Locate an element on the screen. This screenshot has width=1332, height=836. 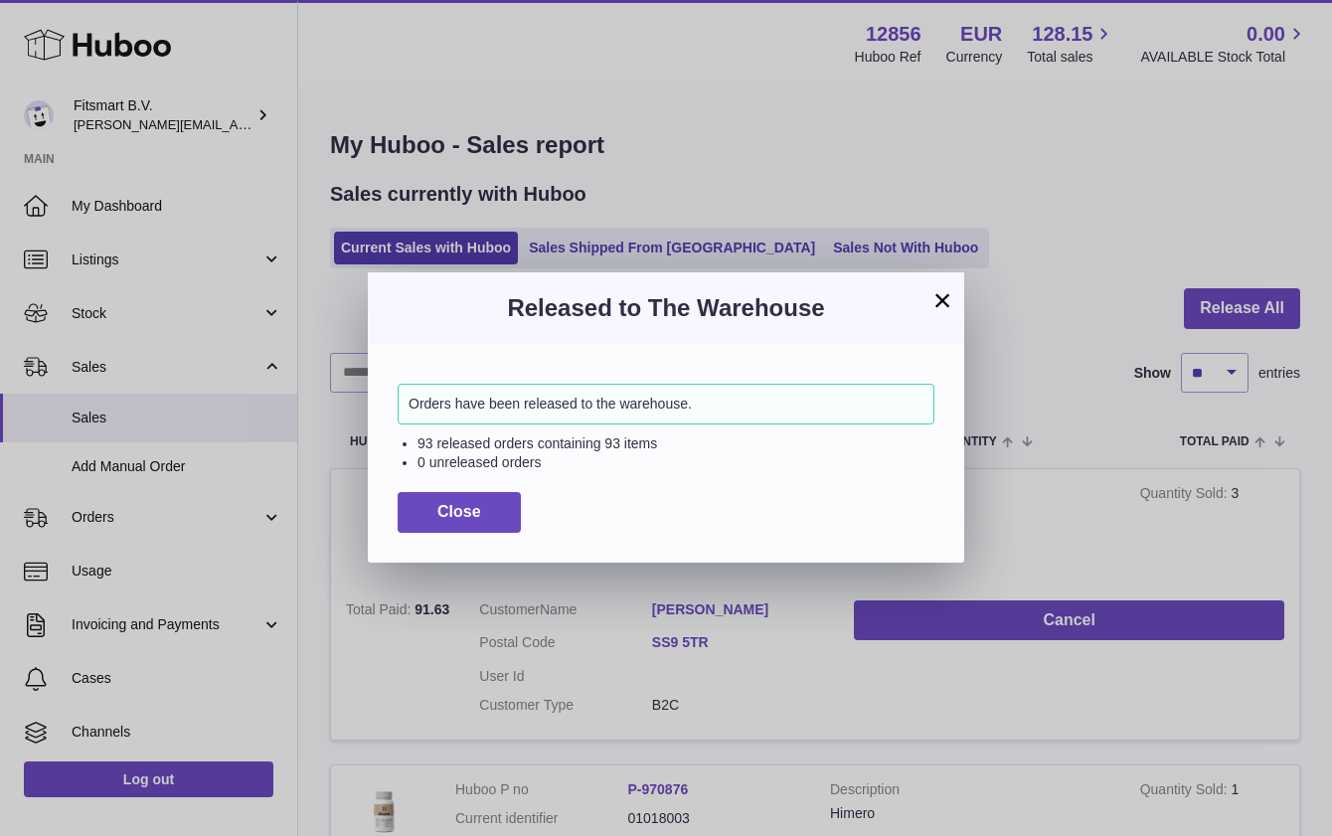
h3: Released to The Warehouse is located at coordinates (666, 308).